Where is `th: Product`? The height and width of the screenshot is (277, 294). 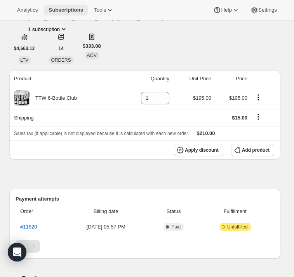
th: Product is located at coordinates (64, 79).